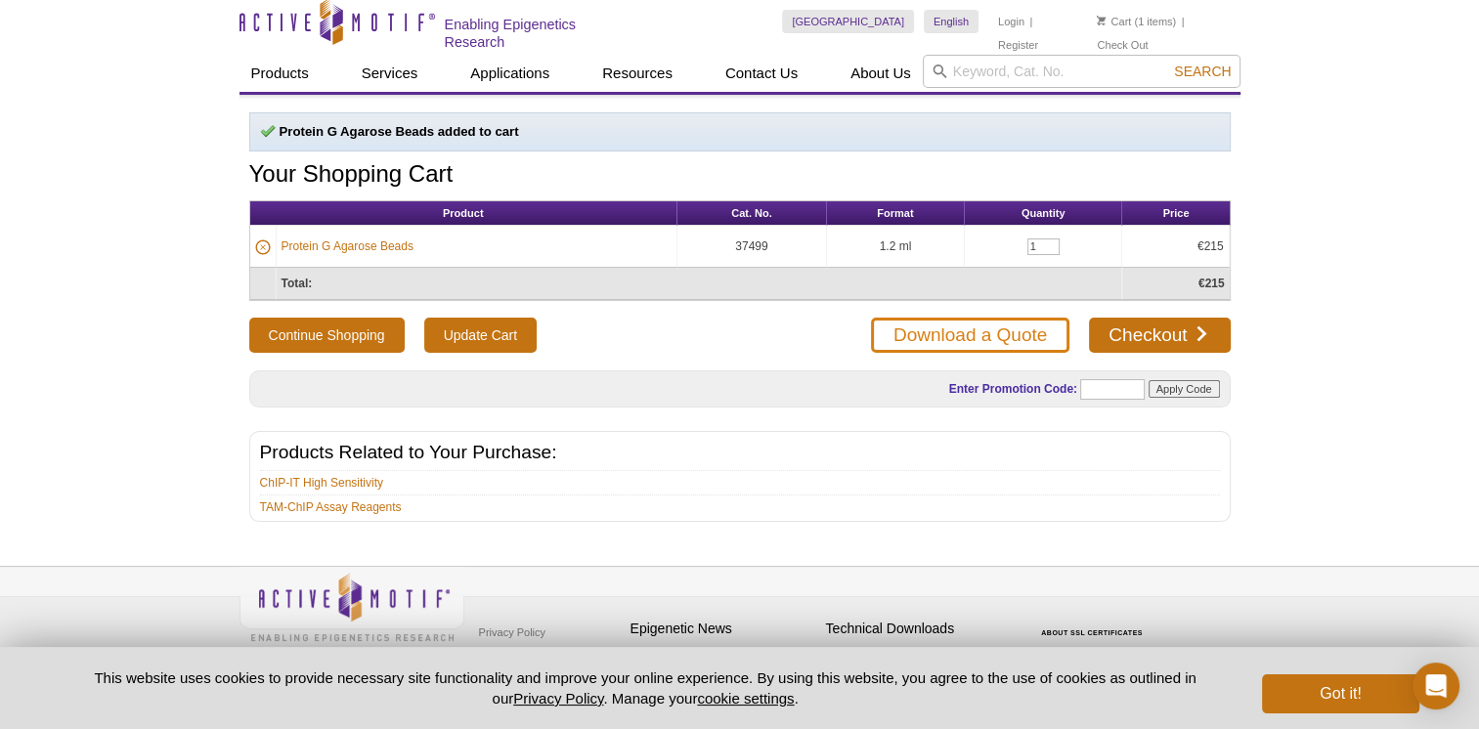  I want to click on a: ABOUT SSL CERTIFICATES, so click(1092, 633).